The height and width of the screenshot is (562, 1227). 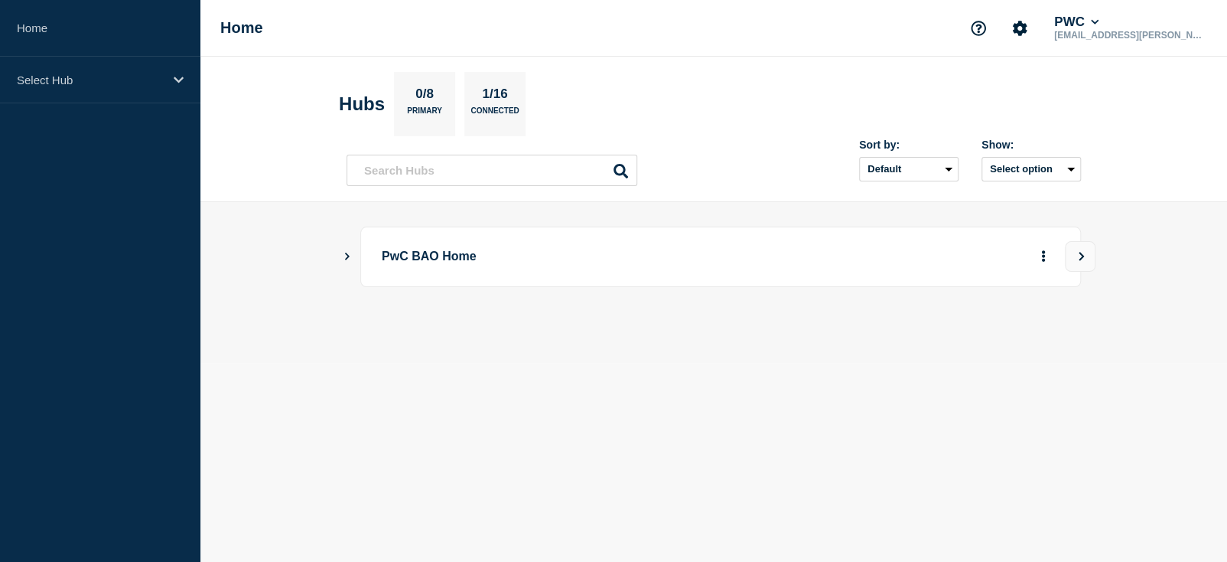 What do you see at coordinates (495, 96) in the screenshot?
I see `p: 1/16` at bounding box center [495, 96].